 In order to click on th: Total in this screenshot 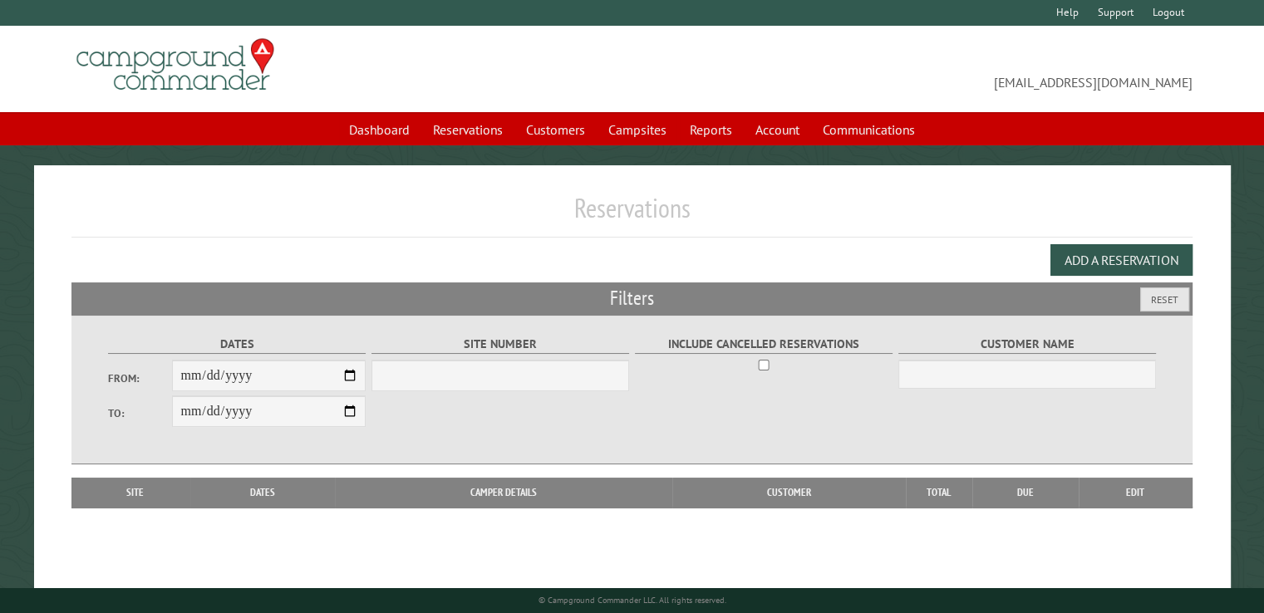, I will do `click(939, 493)`.